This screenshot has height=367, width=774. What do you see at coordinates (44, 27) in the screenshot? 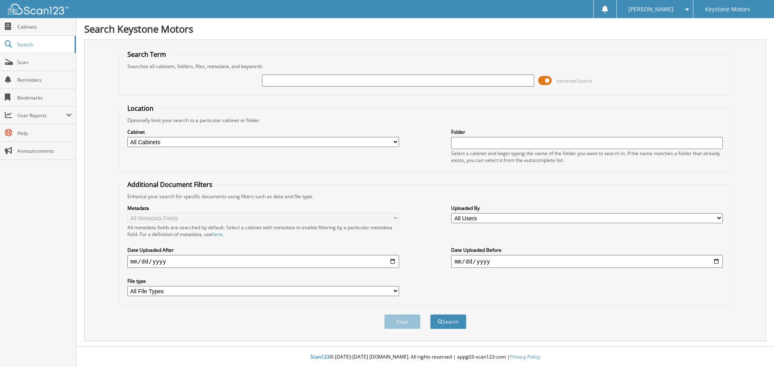
I see `span: Cabinets` at bounding box center [44, 27].